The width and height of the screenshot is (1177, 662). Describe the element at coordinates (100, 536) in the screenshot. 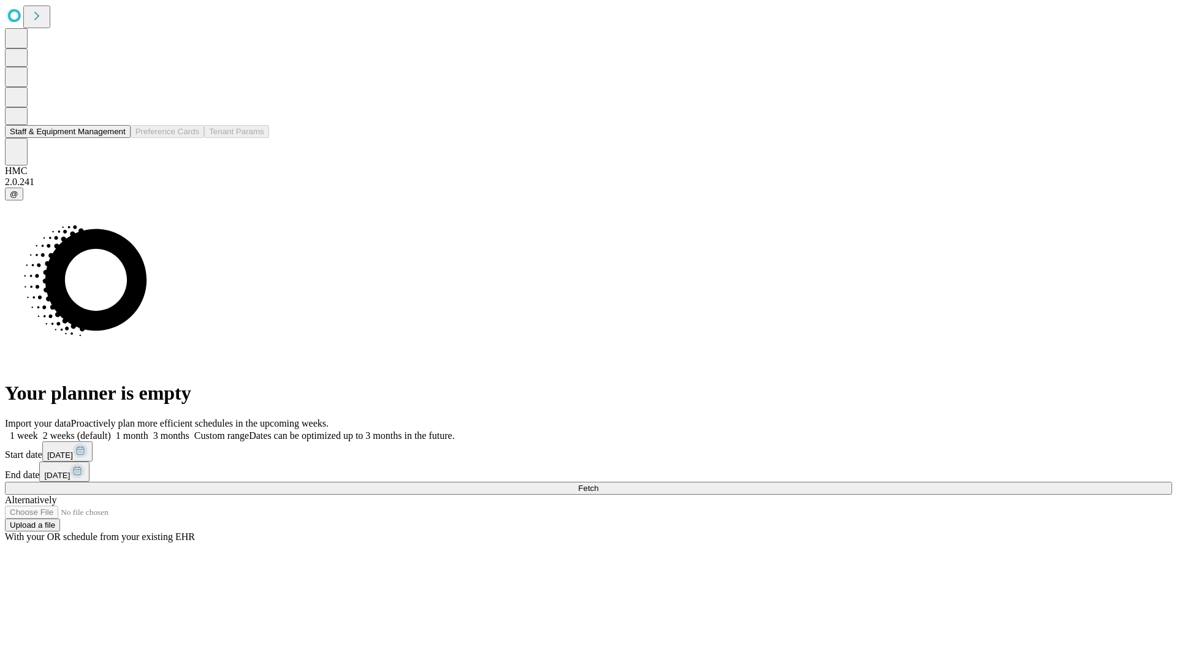

I see `span: With your OR schedule from your existing EHR` at that location.